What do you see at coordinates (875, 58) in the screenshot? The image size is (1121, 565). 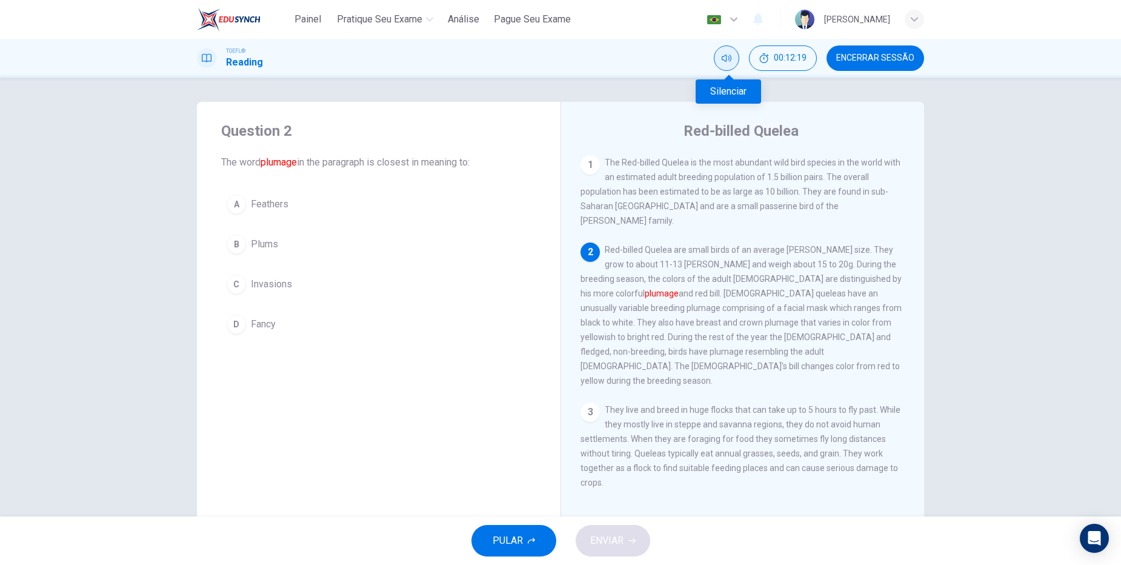 I see `span: Encerrar Sessão` at bounding box center [875, 58].